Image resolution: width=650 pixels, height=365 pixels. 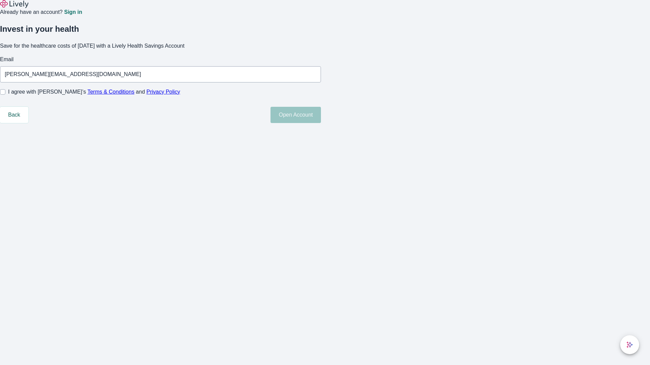 What do you see at coordinates (111, 92) in the screenshot?
I see `a: Terms & Conditions` at bounding box center [111, 92].